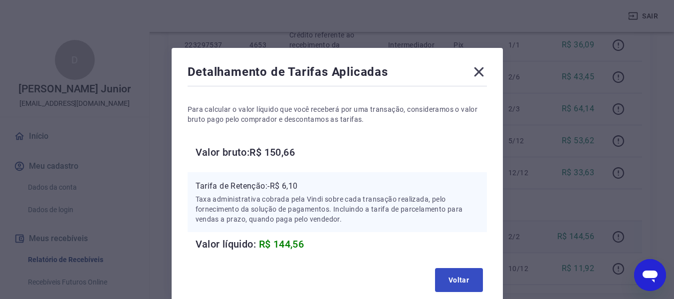  I want to click on p: Taxa administrativa cobrada pela Vindi sobre cada transação realizada, pelo fornecimento da soluç..., so click(337, 209).